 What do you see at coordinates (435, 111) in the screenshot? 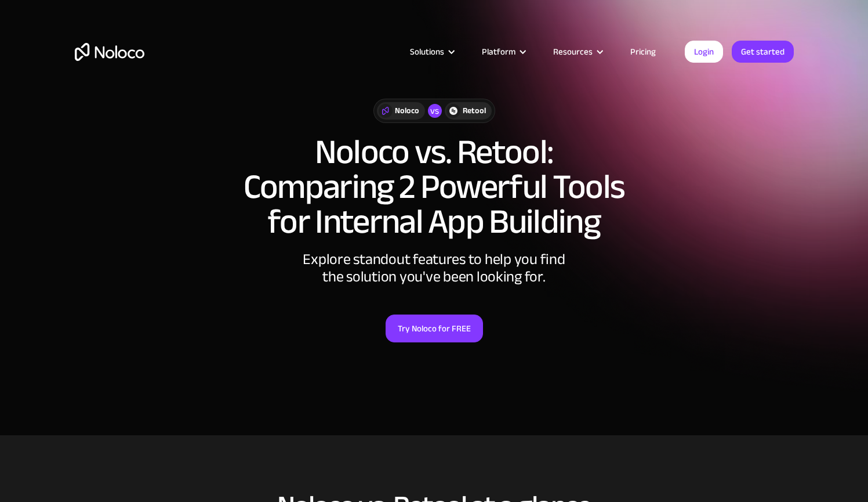
I see `div: vs` at bounding box center [435, 111].